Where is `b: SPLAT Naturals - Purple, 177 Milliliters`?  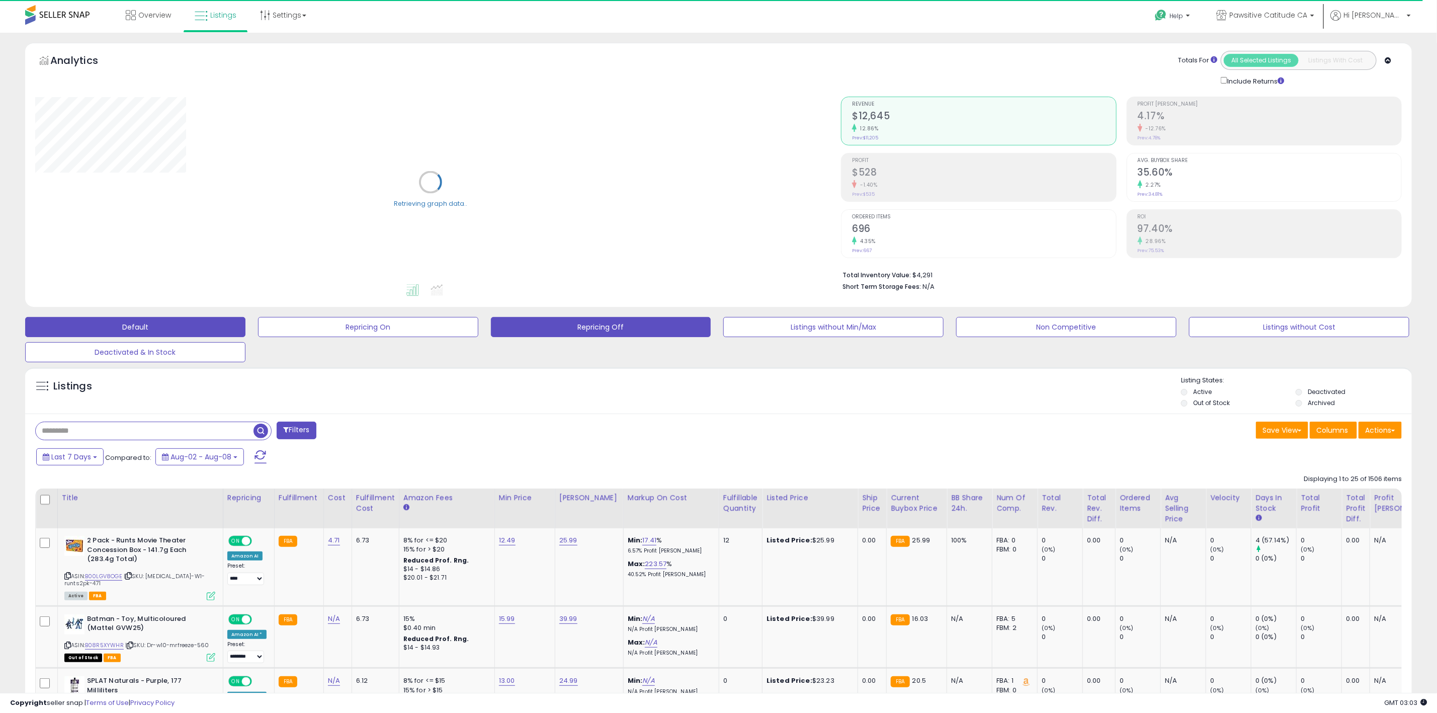
b: SPLAT Naturals - Purple, 177 Milliliters is located at coordinates (148, 686).